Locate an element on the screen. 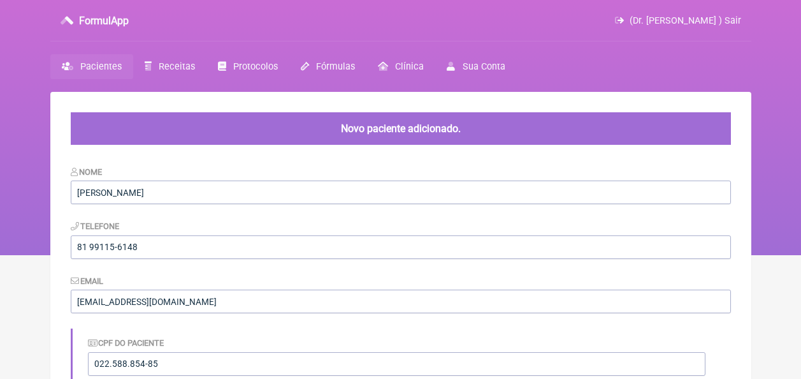  a: Sua Conta is located at coordinates (475, 66).